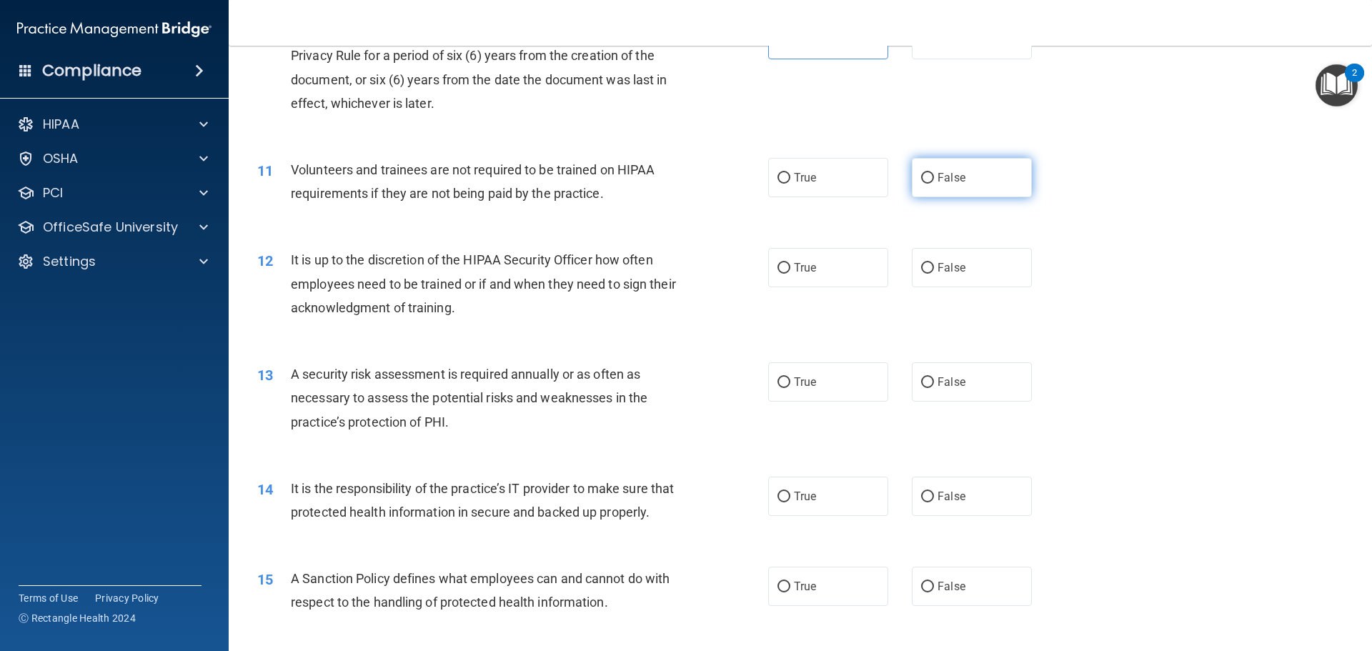  I want to click on p: OfficeSafe University, so click(110, 227).